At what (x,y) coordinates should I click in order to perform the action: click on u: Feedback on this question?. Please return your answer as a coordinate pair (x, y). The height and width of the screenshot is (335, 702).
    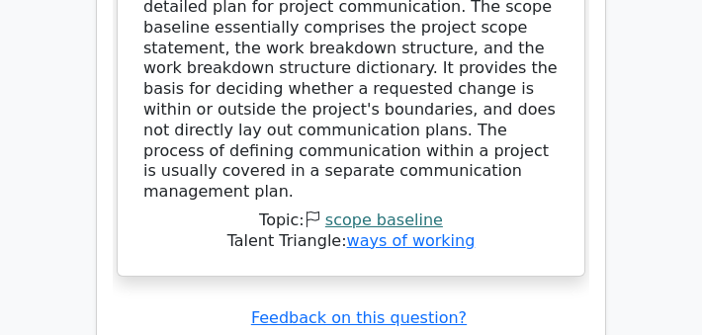
    Looking at the image, I should click on (359, 318).